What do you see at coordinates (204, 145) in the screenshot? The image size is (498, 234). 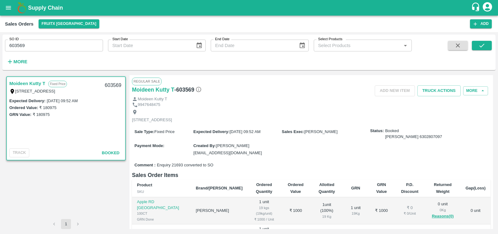 I see `label: Created By :` at bounding box center [204, 145].